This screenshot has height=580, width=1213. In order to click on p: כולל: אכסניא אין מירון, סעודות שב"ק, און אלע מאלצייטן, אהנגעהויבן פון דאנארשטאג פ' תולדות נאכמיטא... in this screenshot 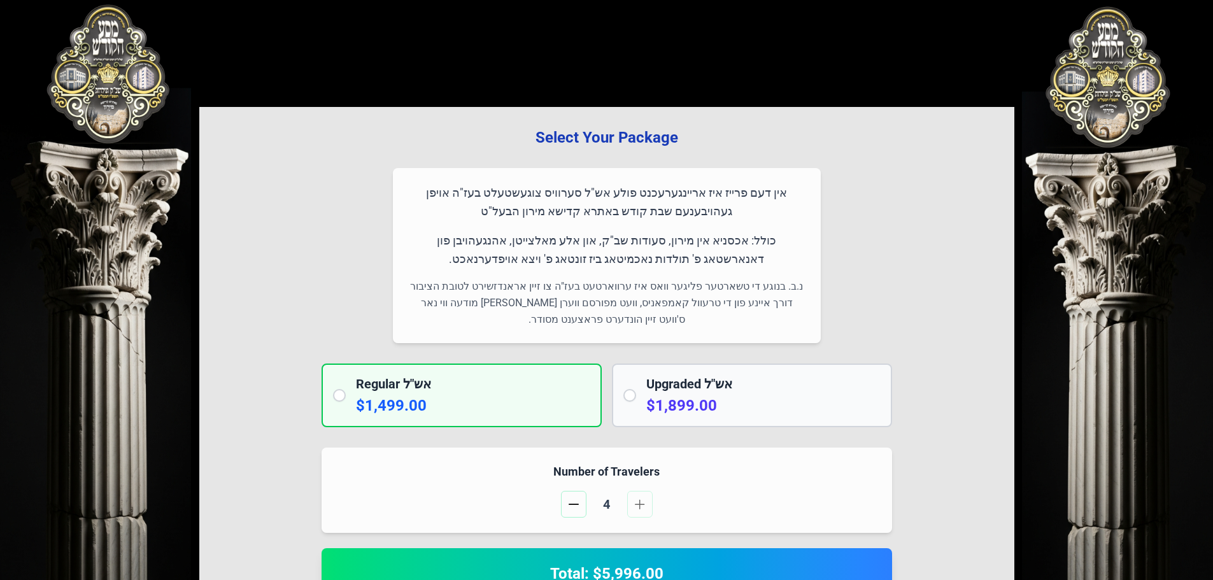, I will do `click(607, 250)`.